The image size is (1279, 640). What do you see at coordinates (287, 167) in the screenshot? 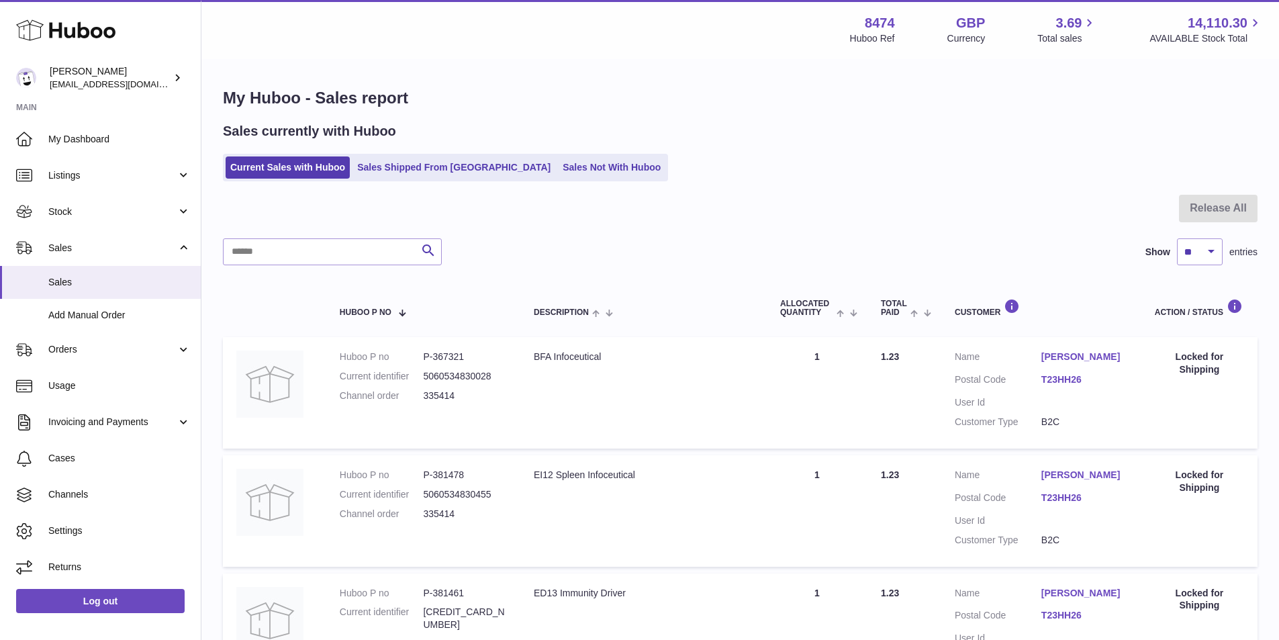
I see `a: Current Sales with Huboo` at bounding box center [287, 167].